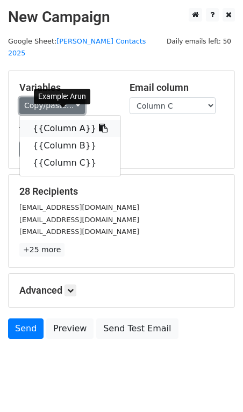 The image size is (243, 412). Describe the element at coordinates (66, 88) in the screenshot. I see `h5: Variables` at that location.